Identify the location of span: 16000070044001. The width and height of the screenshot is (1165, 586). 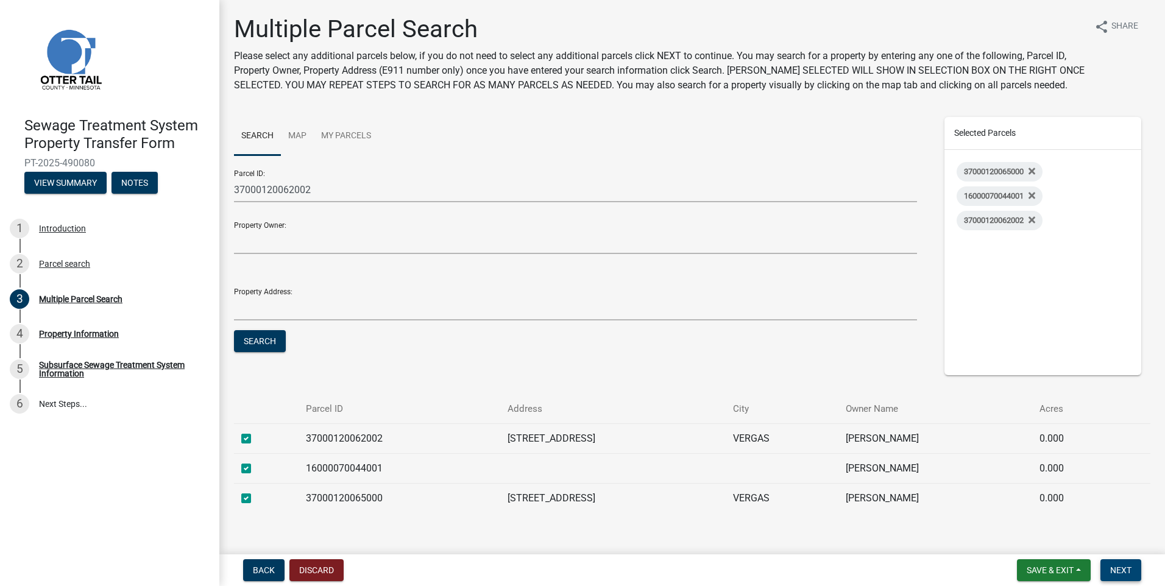
(994, 196).